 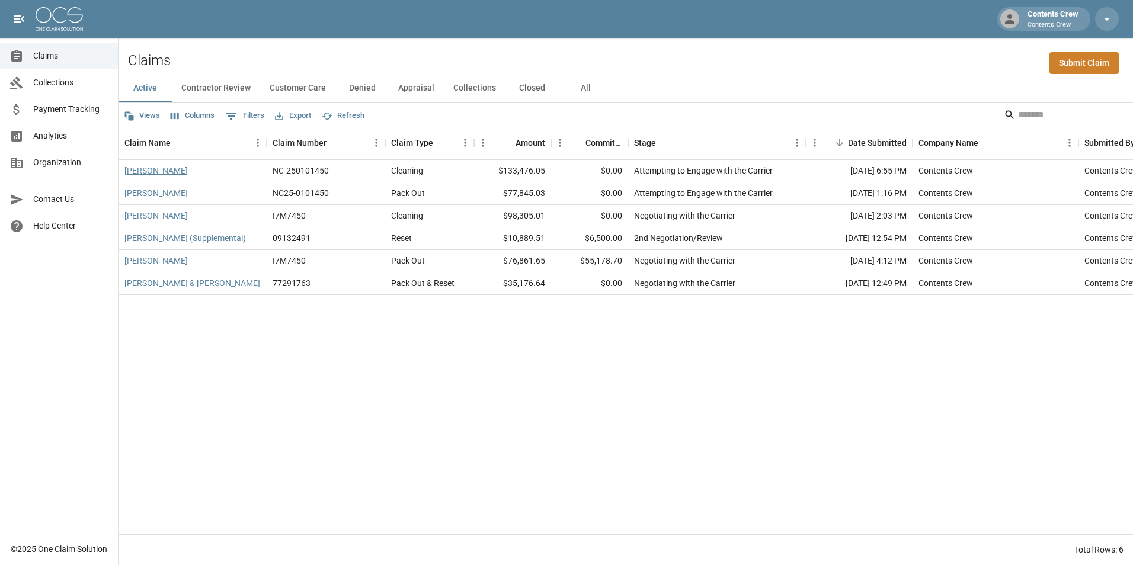 I want to click on button: Show filters, so click(x=245, y=116).